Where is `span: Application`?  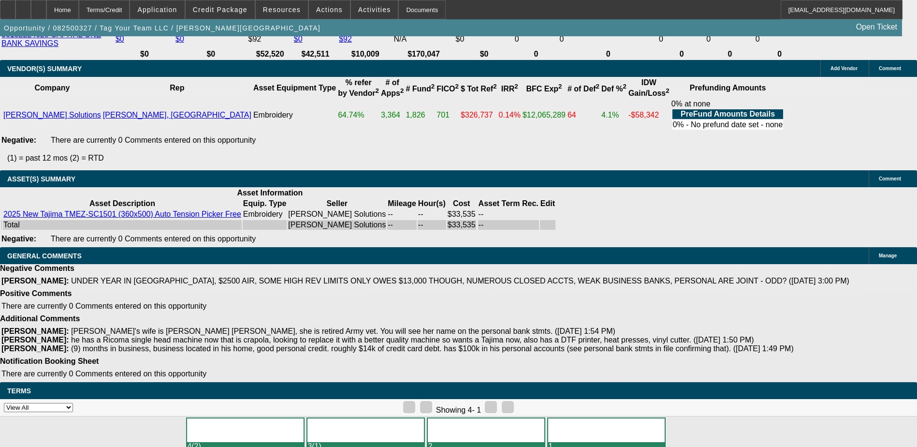
span: Application is located at coordinates (157, 10).